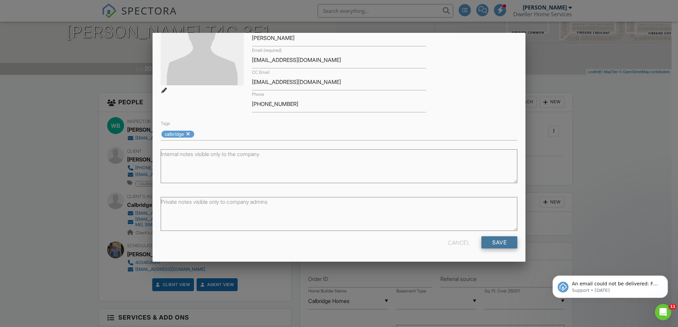 This screenshot has width=678, height=327. What do you see at coordinates (174, 134) in the screenshot?
I see `span: calbridge` at bounding box center [174, 134].